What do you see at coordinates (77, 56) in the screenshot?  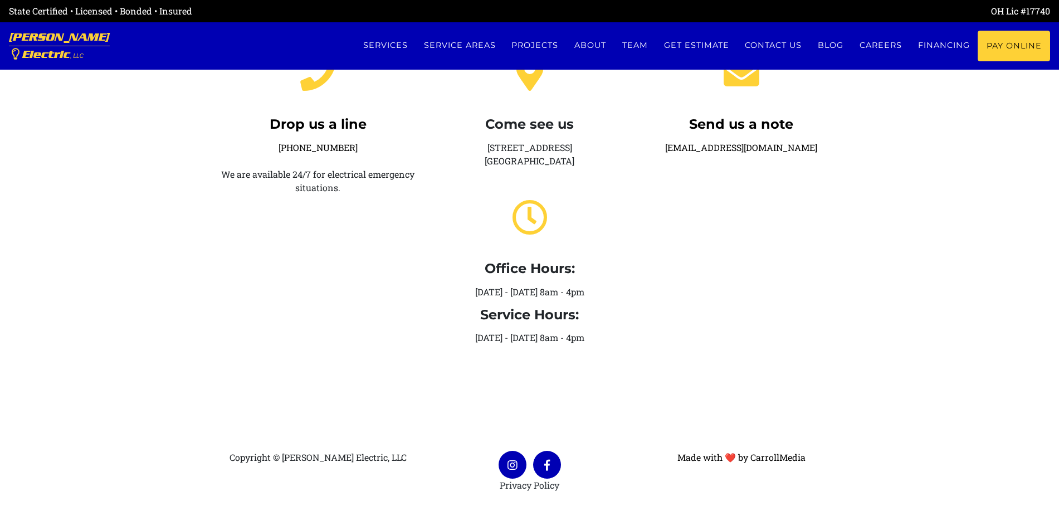 I see `span: , LLC` at bounding box center [77, 56].